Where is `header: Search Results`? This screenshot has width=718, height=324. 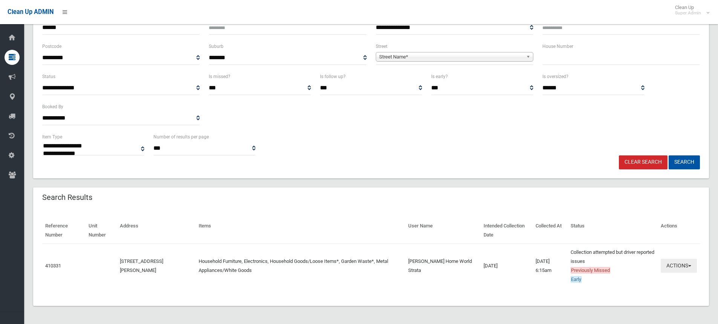
header: Search Results is located at coordinates (67, 197).